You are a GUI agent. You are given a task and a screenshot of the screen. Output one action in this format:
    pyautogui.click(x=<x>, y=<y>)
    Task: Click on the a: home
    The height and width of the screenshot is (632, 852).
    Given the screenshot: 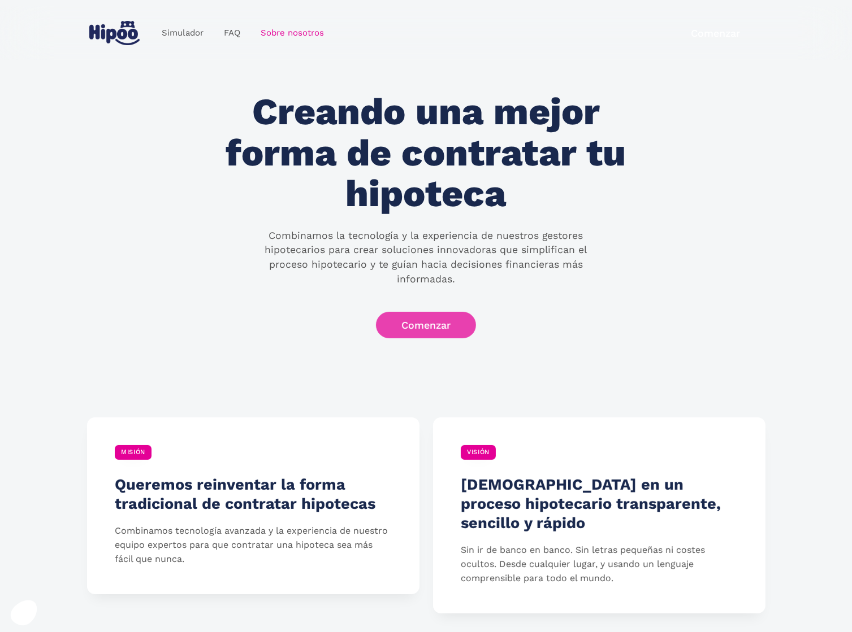 What is the action you would take?
    pyautogui.click(x=115, y=33)
    